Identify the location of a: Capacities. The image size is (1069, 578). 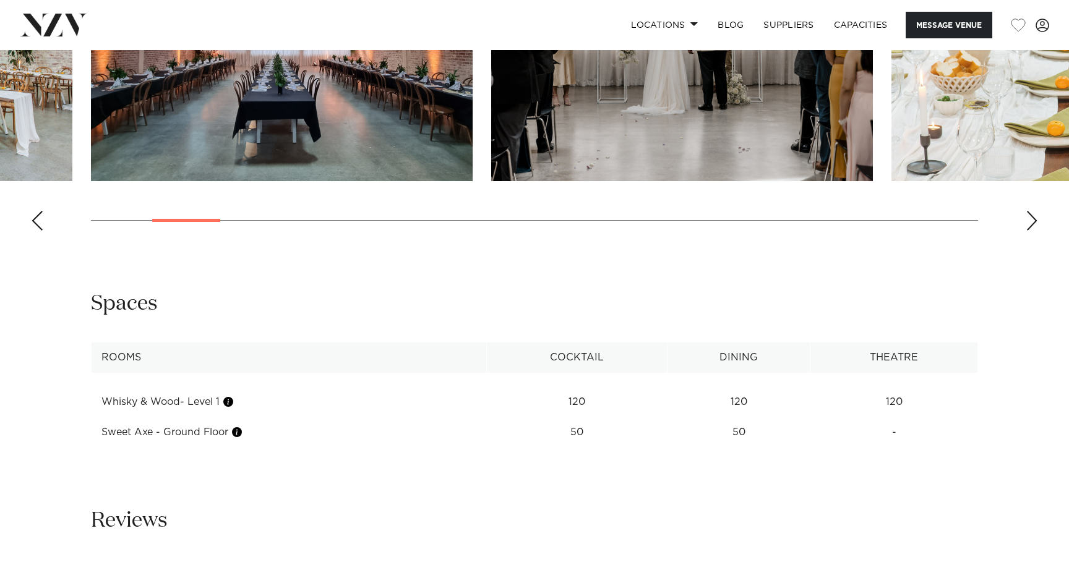
(860, 25).